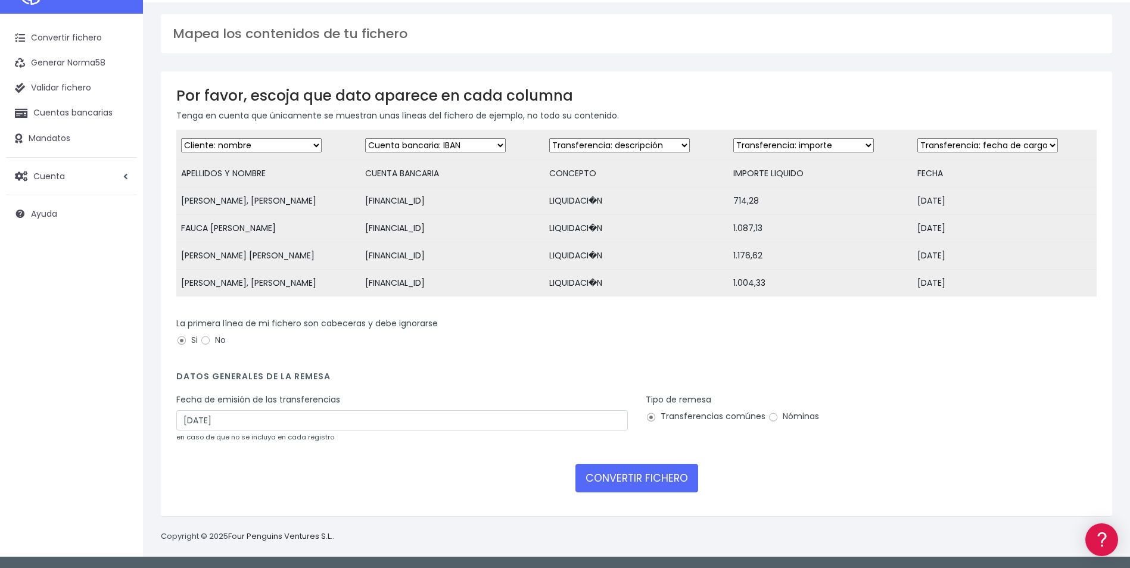 This screenshot has height=568, width=1130. Describe the element at coordinates (213, 340) in the screenshot. I see `label: No` at that location.